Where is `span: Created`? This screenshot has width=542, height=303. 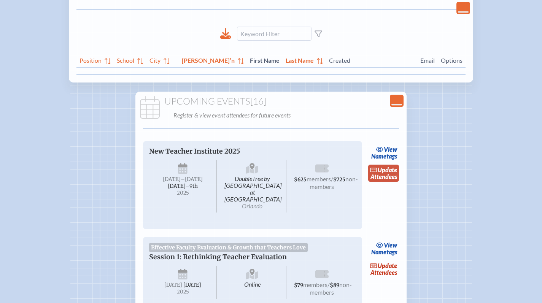
span: Created is located at coordinates (372, 60).